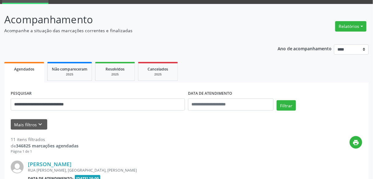 The width and height of the screenshot is (373, 179). I want to click on button: print, so click(356, 142).